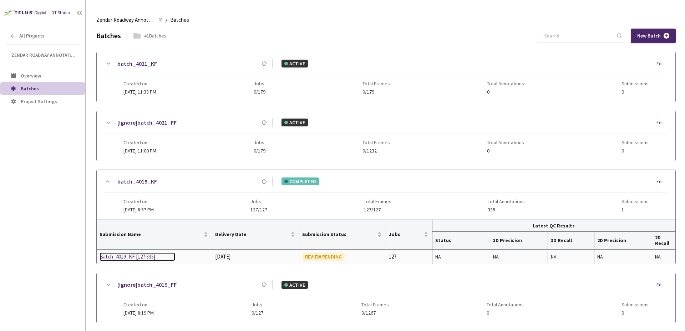 The height and width of the screenshot is (331, 685). I want to click on th: Jobs, so click(409, 234).